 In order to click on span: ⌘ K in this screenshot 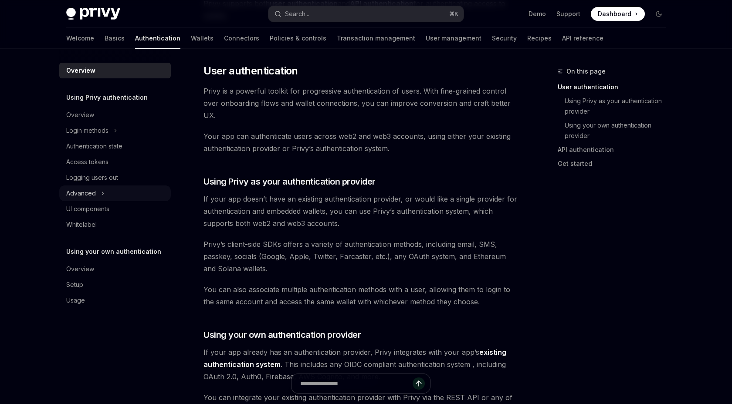, I will do `click(453, 14)`.